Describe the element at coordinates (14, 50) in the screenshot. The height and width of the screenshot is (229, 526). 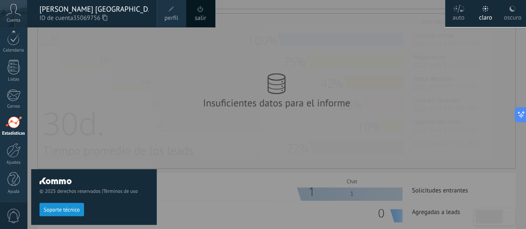
I see `div: Calendario` at that location.